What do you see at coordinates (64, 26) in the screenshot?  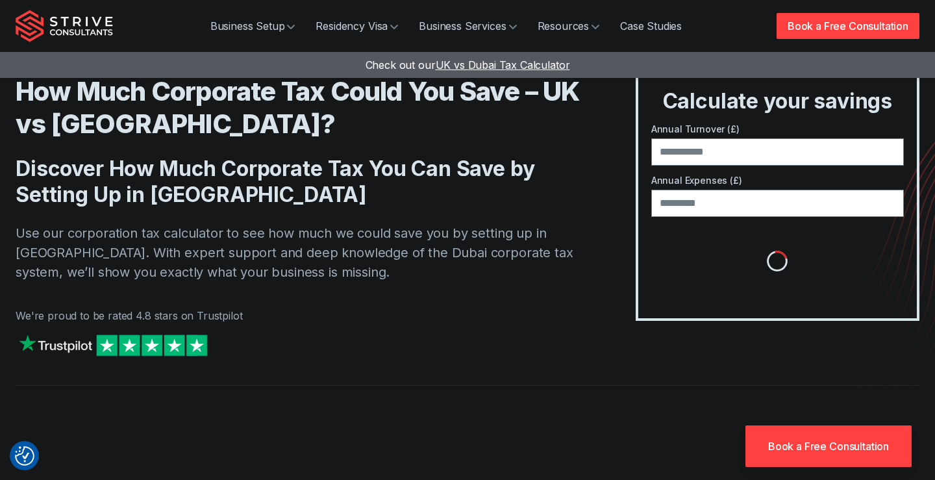 I see `img: Strive Consultants` at bounding box center [64, 26].